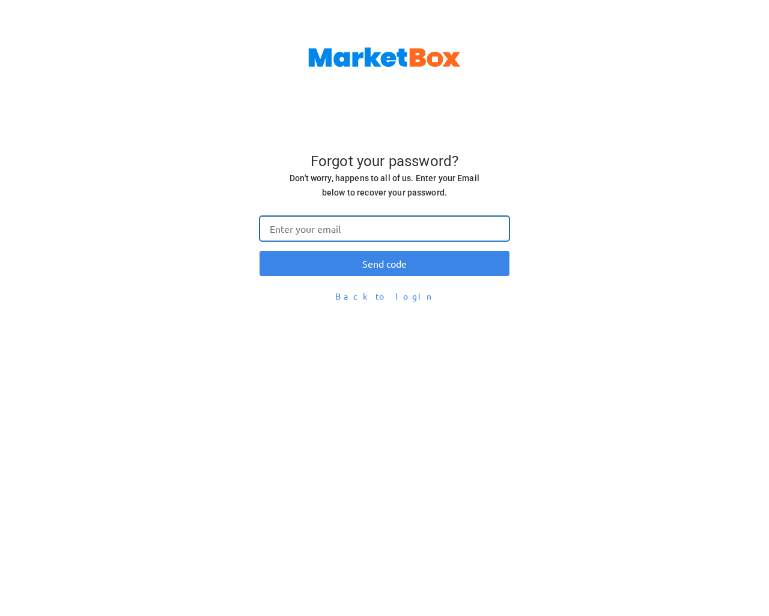 This screenshot has height=616, width=769. I want to click on h4: Forgot your password?, so click(385, 162).